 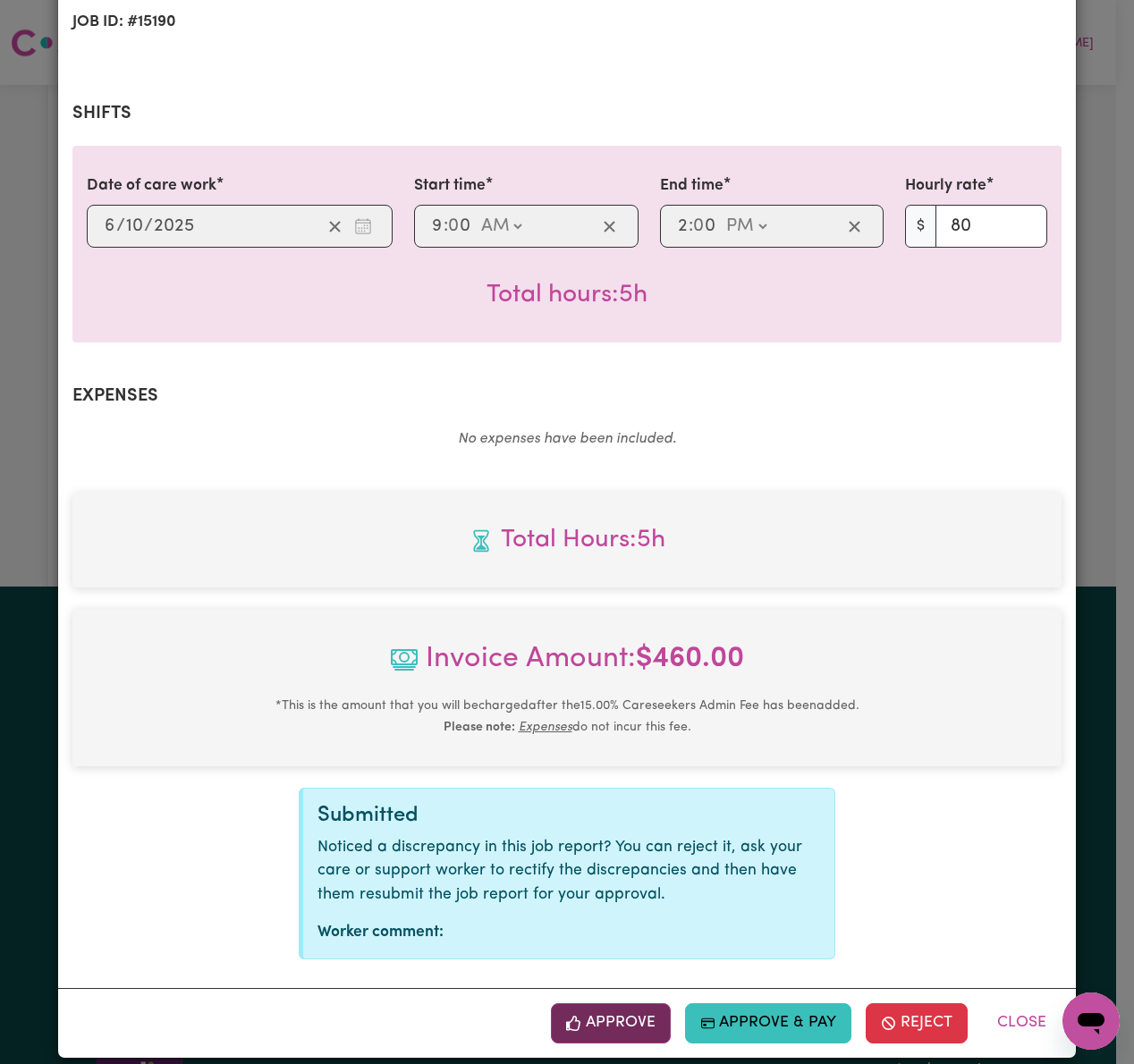 What do you see at coordinates (380, 931) in the screenshot?
I see `strong: Worker comment:` at bounding box center [380, 931].